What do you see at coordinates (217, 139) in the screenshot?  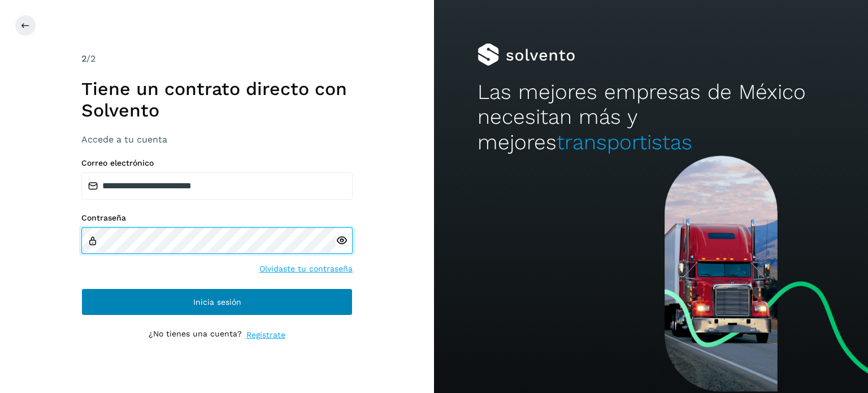 I see `h3: Accede a tu cuenta` at bounding box center [217, 139].